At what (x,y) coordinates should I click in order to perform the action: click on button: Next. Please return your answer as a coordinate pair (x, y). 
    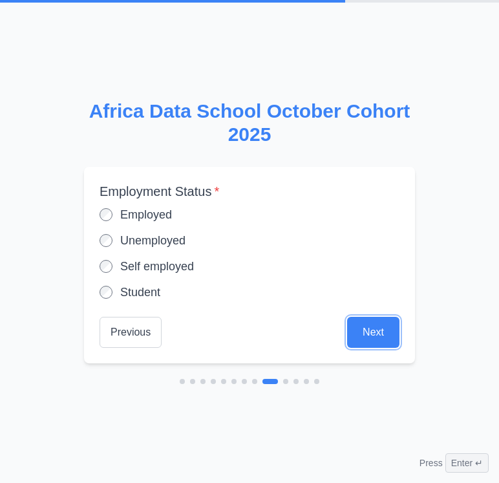
    Looking at the image, I should click on (373, 332).